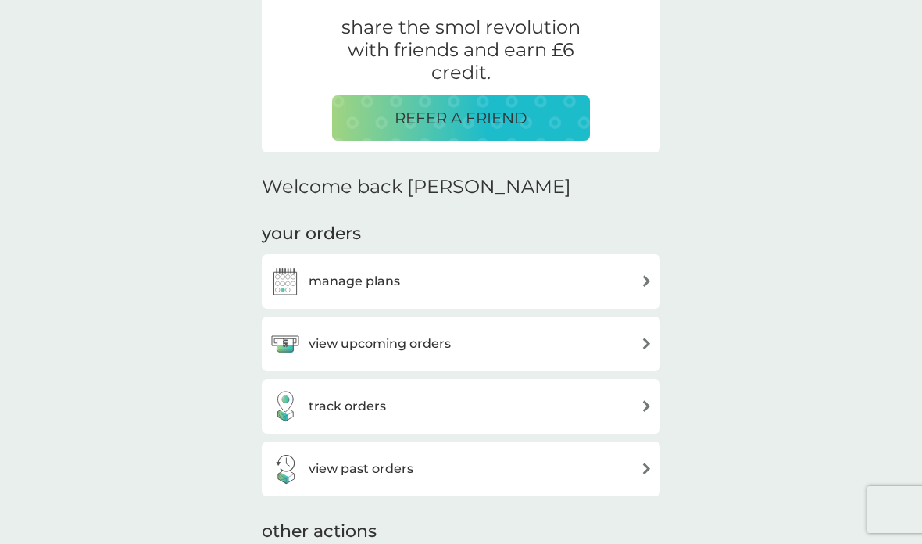 This screenshot has height=544, width=922. What do you see at coordinates (461, 118) in the screenshot?
I see `button: REFER A FRIEND` at bounding box center [461, 118].